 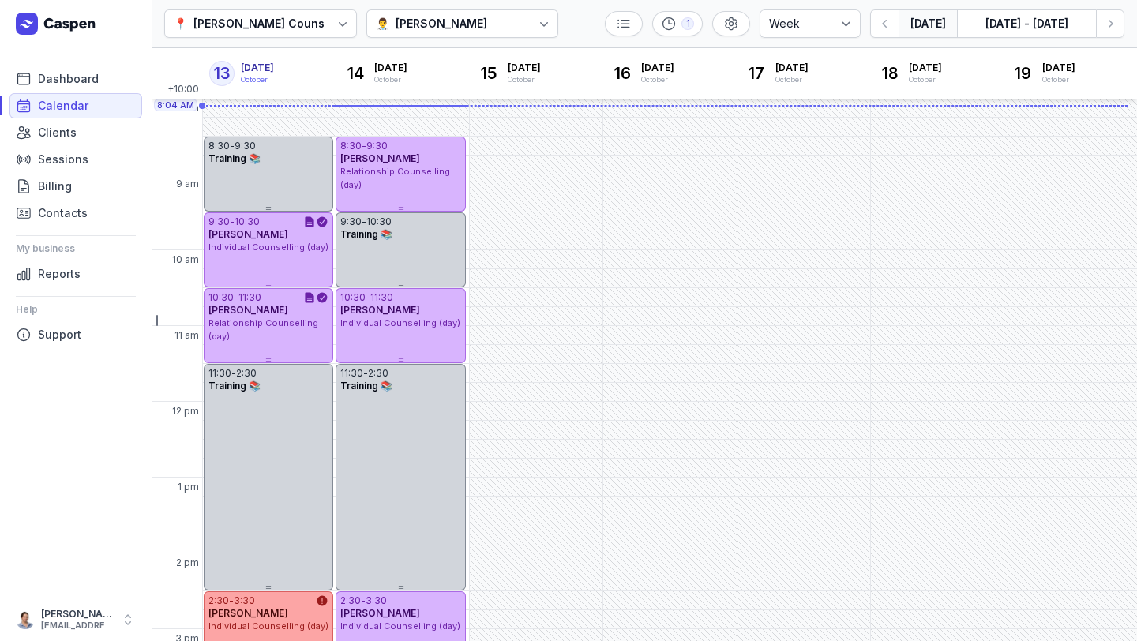 What do you see at coordinates (489, 73) in the screenshot?
I see `div: 15` at bounding box center [489, 73].